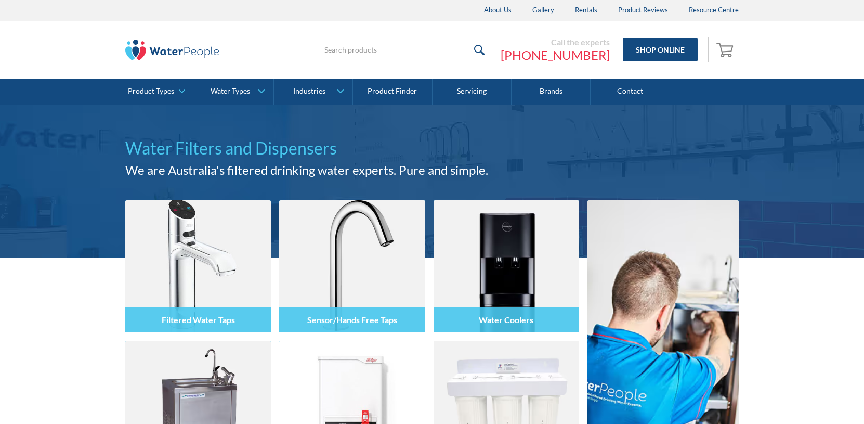 This screenshot has width=864, height=424. I want to click on a: Industries, so click(313, 92).